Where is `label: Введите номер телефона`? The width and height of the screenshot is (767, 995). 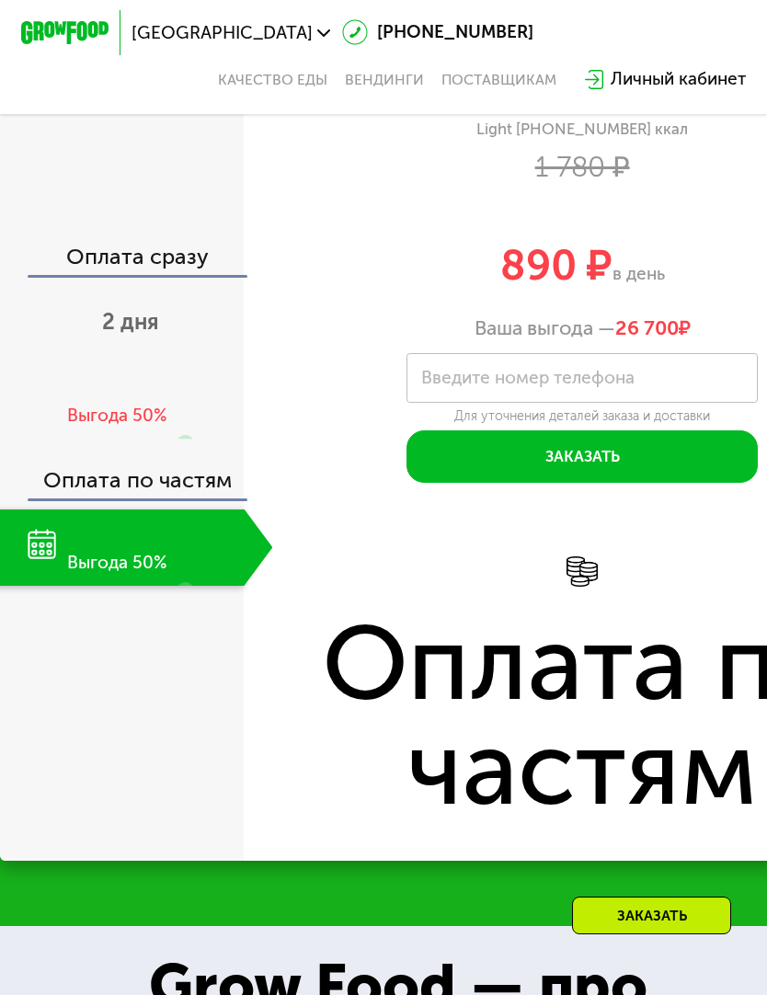
label: Введите номер телефона is located at coordinates (528, 377).